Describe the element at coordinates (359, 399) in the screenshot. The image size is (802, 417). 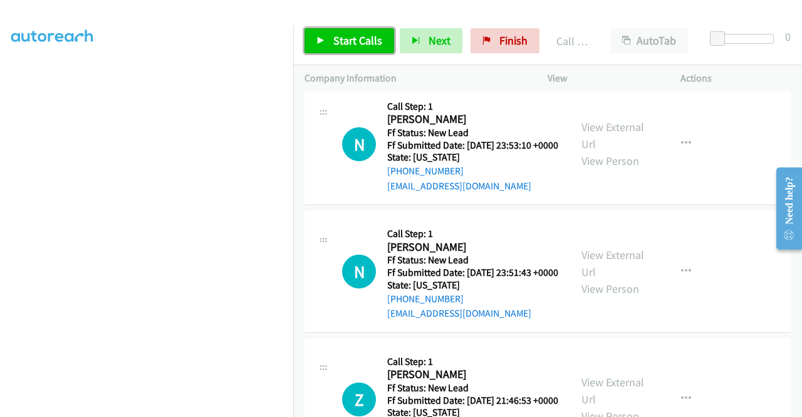
I see `h1: Z` at that location.